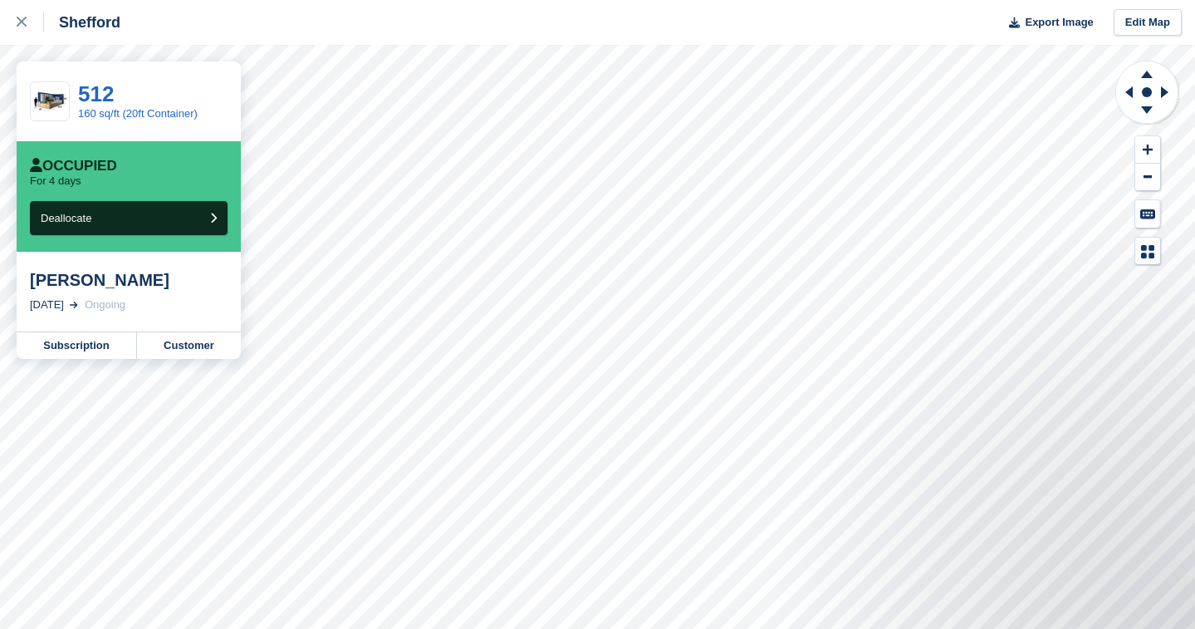 The width and height of the screenshot is (1195, 629). I want to click on button: Zoom In, so click(1148, 150).